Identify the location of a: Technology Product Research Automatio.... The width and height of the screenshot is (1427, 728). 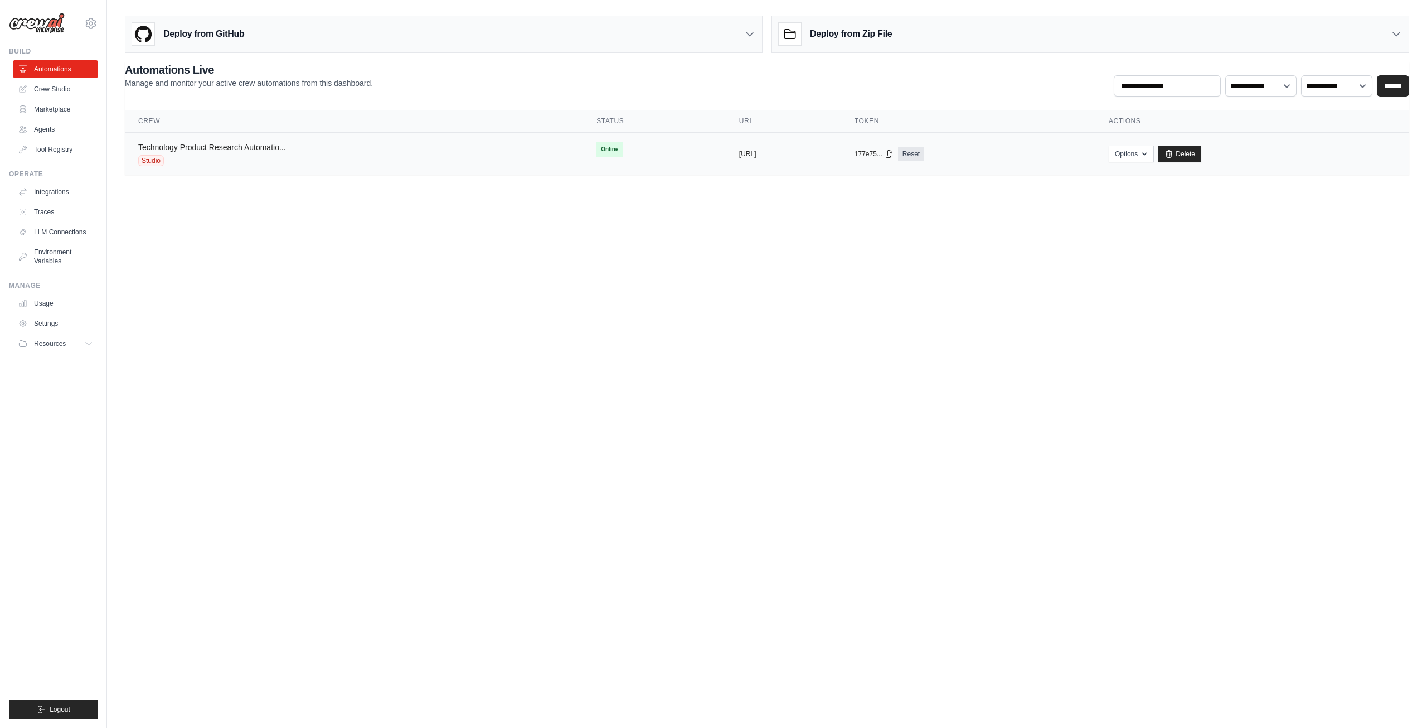
(212, 147).